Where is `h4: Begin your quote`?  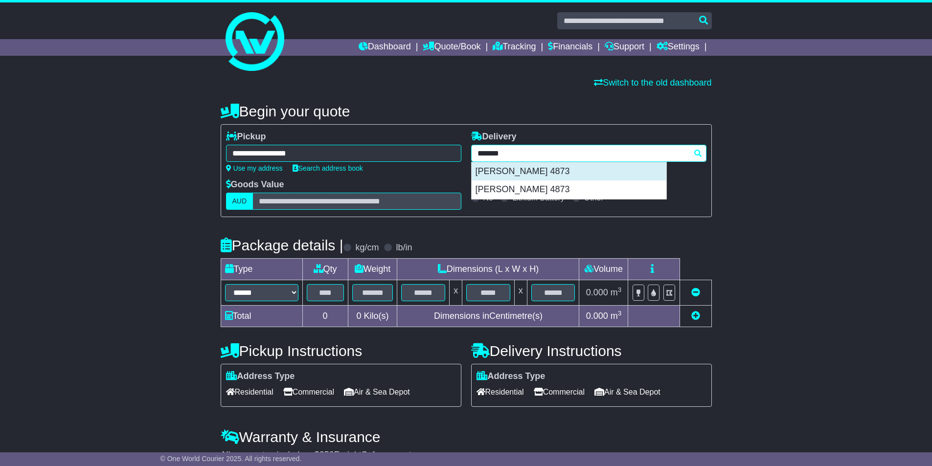
h4: Begin your quote is located at coordinates (466, 111).